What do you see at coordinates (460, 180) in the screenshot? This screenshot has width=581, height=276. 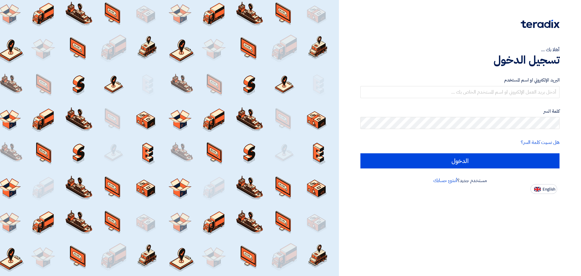 I see `div: مستخدم جديد؟` at bounding box center [460, 180].